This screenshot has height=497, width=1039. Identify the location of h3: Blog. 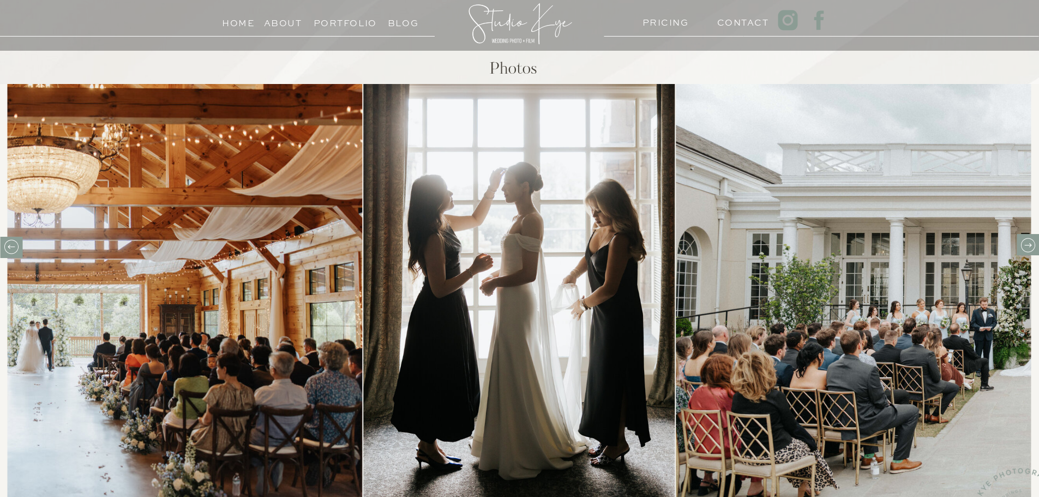
(403, 20).